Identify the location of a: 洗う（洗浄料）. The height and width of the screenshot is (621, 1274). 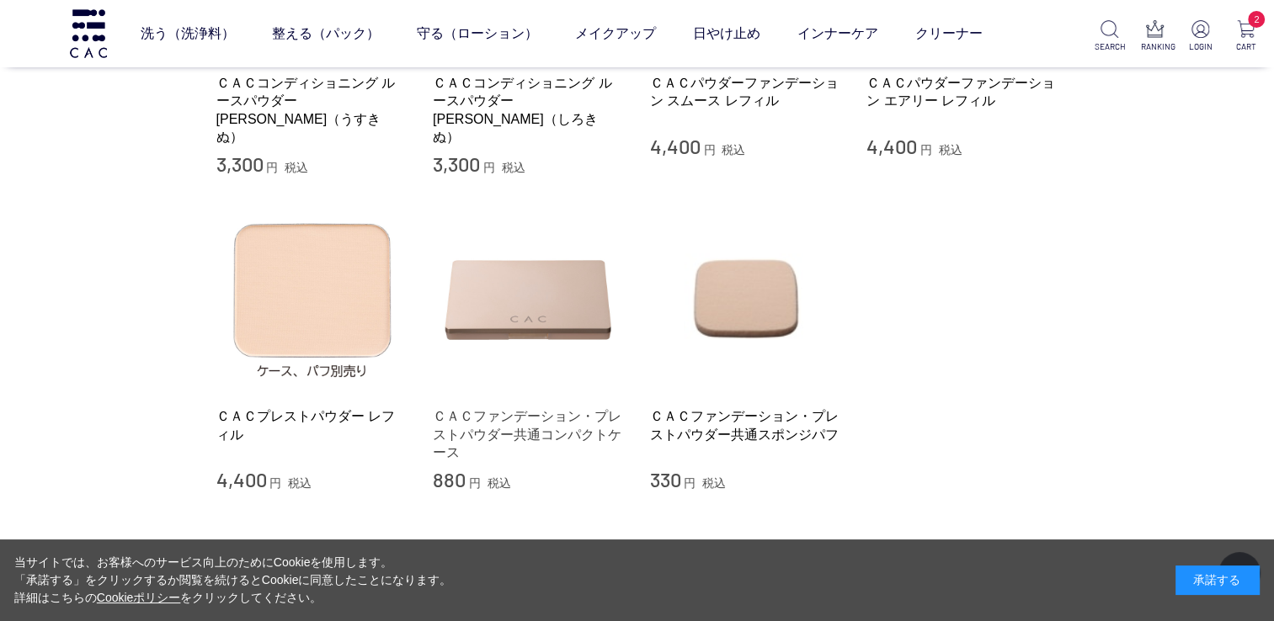
(187, 34).